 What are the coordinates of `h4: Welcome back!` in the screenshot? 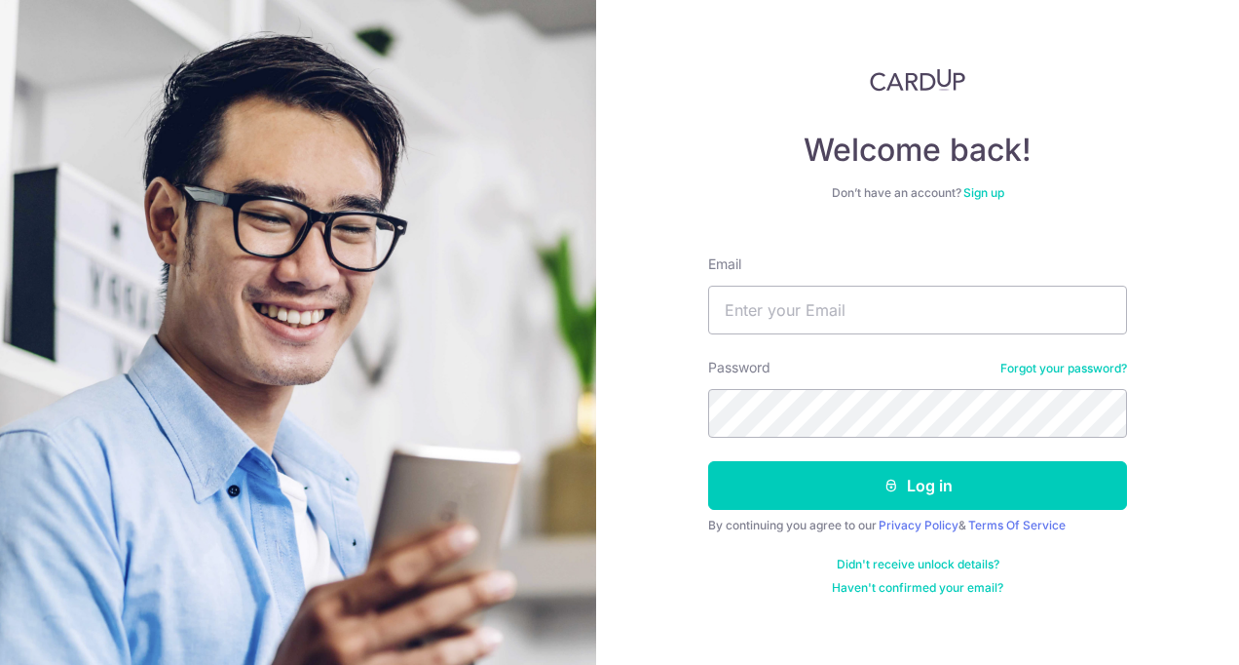 It's located at (918, 150).